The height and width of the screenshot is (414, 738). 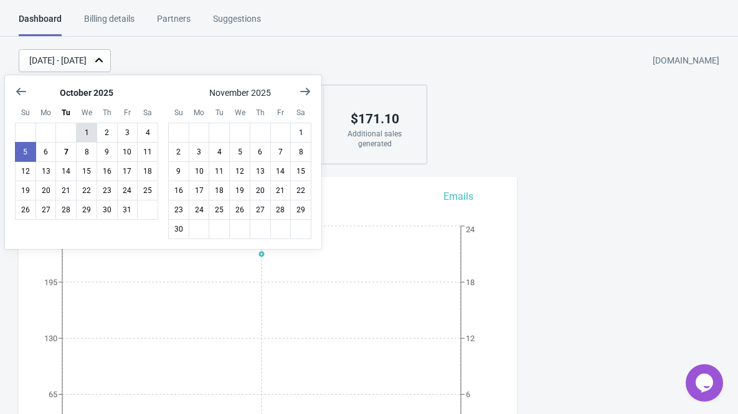 I want to click on button: November 29 2025, so click(x=301, y=210).